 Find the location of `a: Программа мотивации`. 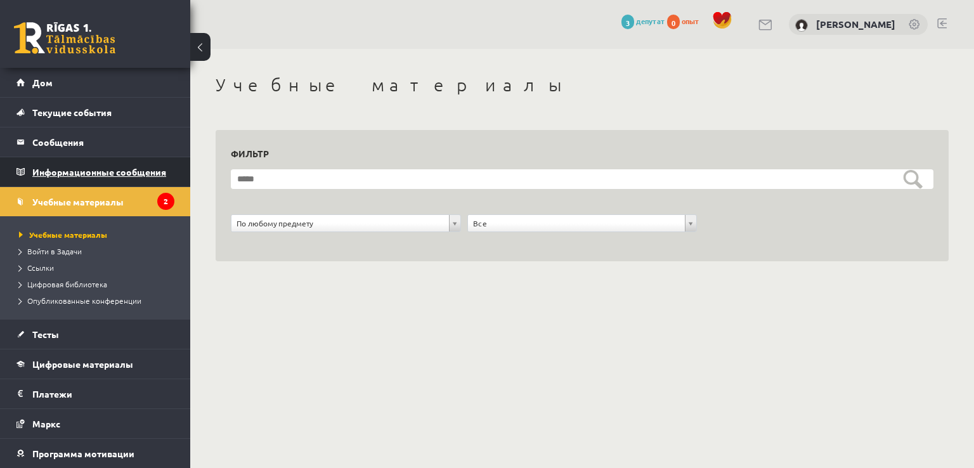

a: Программа мотивации is located at coordinates (95, 453).